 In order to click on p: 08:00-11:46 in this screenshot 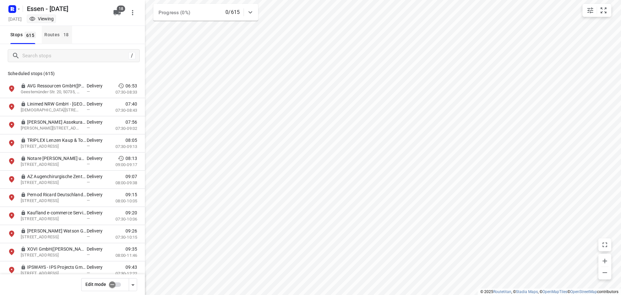, I will do `click(126, 255)`.